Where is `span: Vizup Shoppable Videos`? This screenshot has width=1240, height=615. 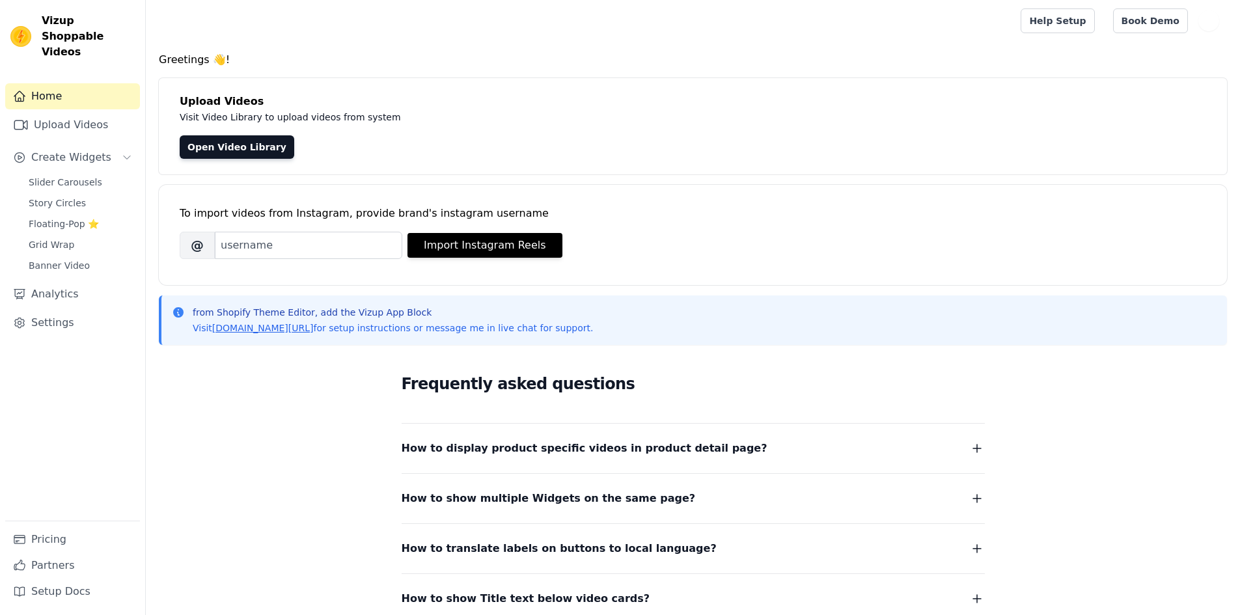
span: Vizup Shoppable Videos is located at coordinates (88, 36).